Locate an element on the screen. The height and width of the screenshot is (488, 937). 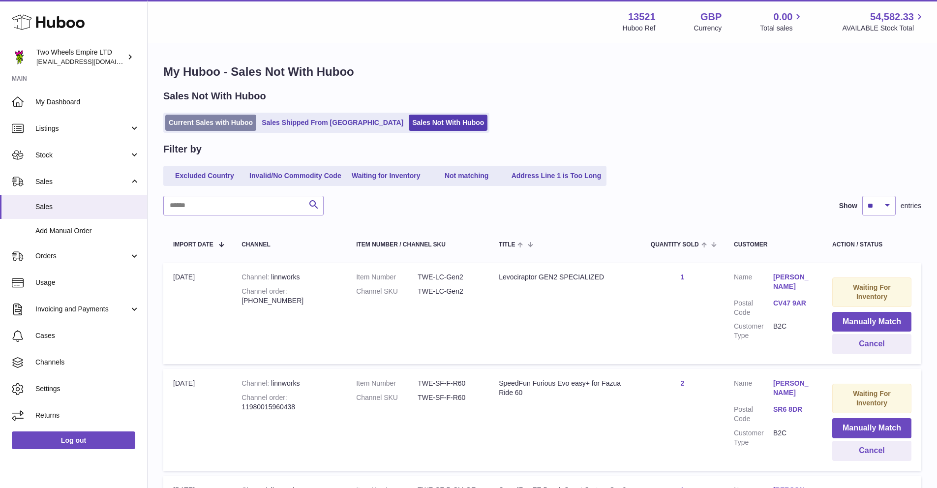
span: Title is located at coordinates (507, 244).